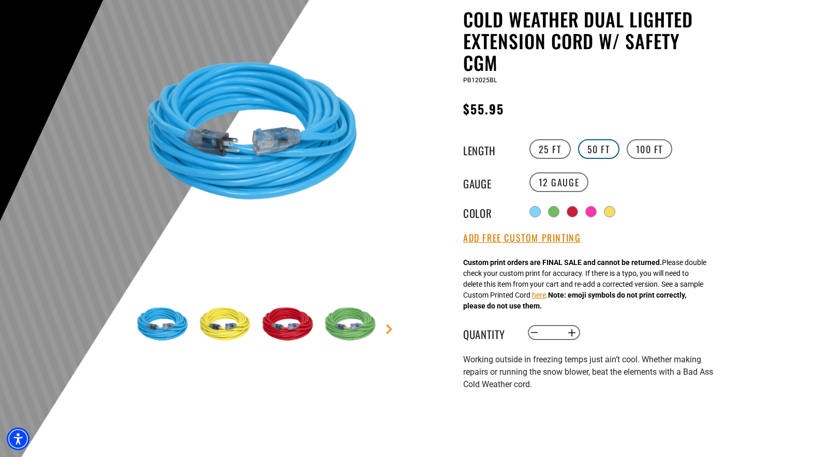  Describe the element at coordinates (352, 325) in the screenshot. I see `img: Green` at that location.